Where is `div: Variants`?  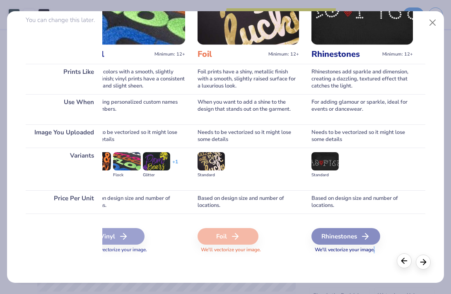 div: Variants is located at coordinates (64, 169).